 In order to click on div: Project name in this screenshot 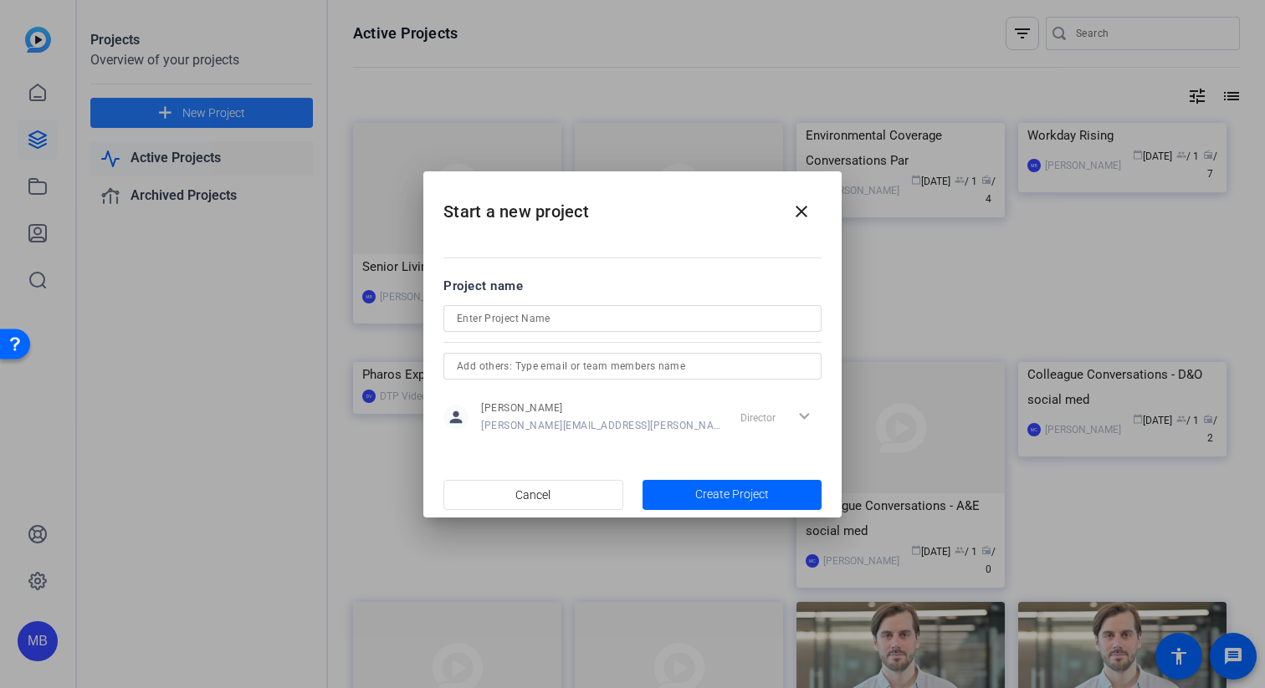, I will do `click(632, 286)`.